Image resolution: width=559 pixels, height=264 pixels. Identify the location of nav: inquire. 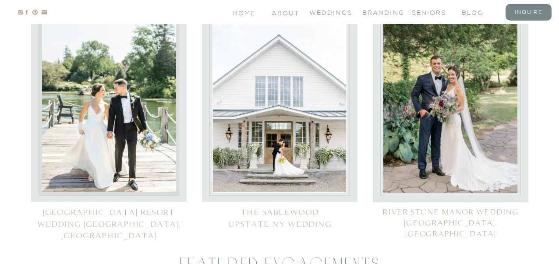
(529, 12).